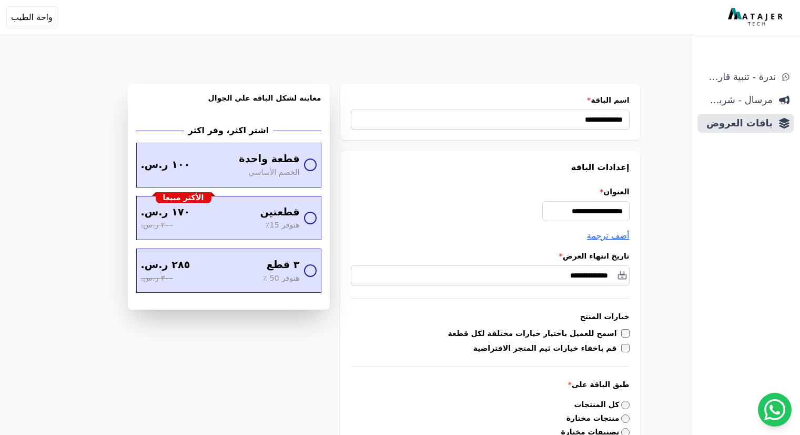  What do you see at coordinates (737, 123) in the screenshot?
I see `span: باقات العروض` at bounding box center [737, 123].